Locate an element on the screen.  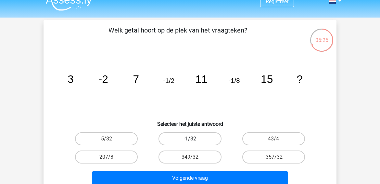
p: Welk getal hoort op de plek van het vraagteken? is located at coordinates (177, 35).